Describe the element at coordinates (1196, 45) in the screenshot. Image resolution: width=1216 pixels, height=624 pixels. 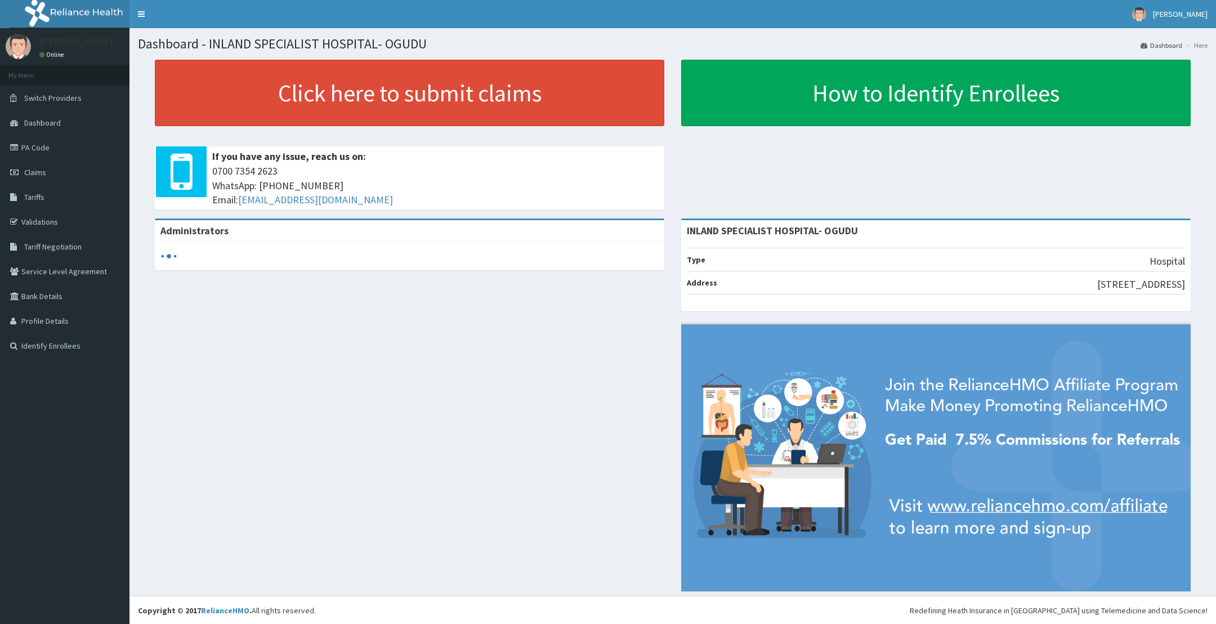
I see `li: Here` at that location.